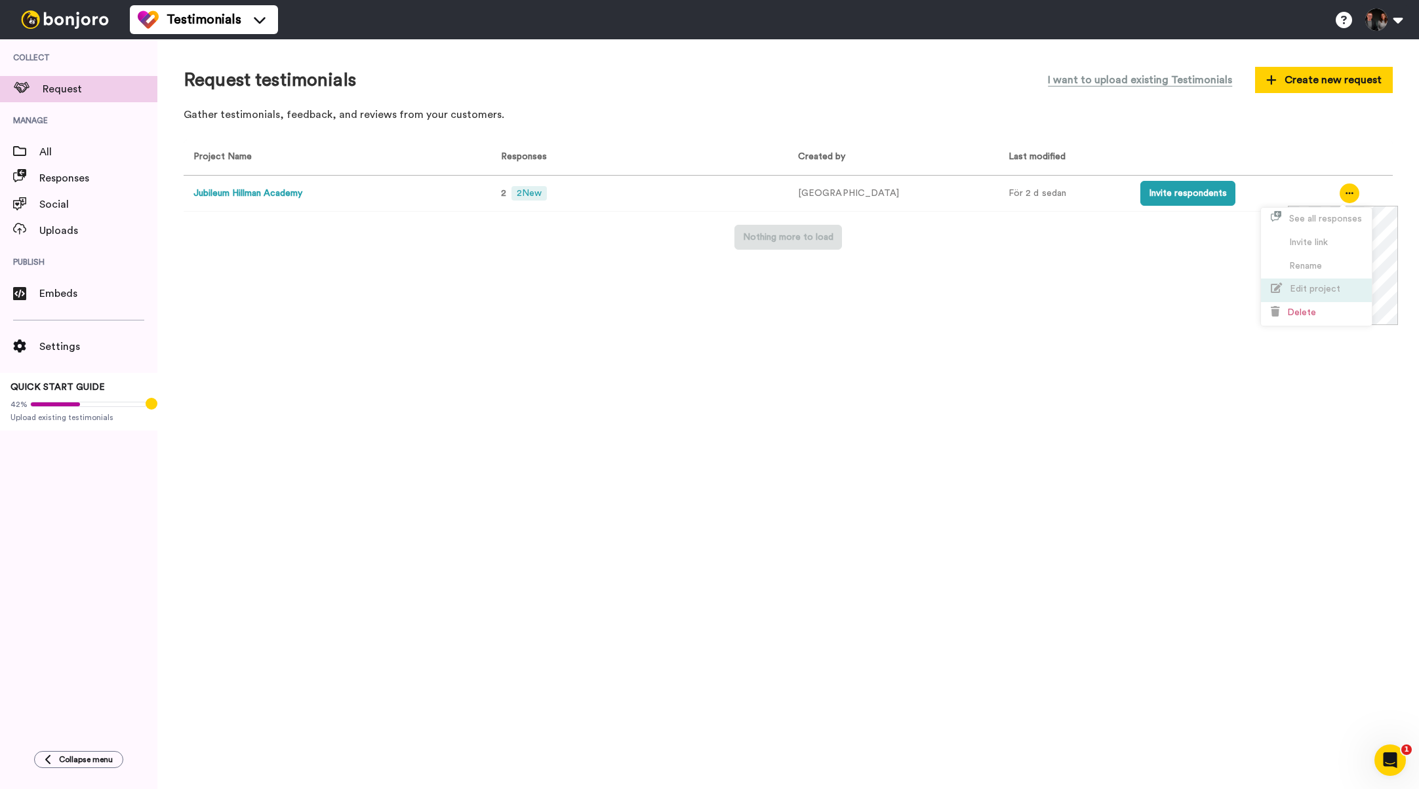 The height and width of the screenshot is (789, 1419). Describe the element at coordinates (1064, 193) in the screenshot. I see `td: För 2 d sedan` at that location.